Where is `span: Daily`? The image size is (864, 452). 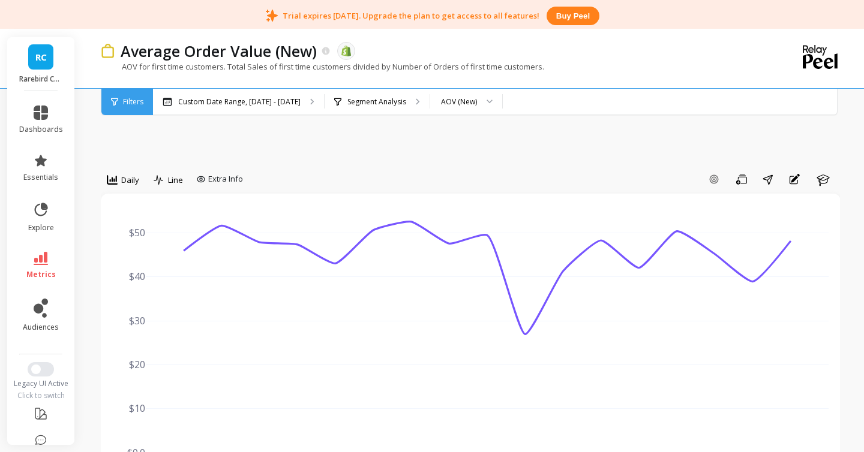 span: Daily is located at coordinates (130, 180).